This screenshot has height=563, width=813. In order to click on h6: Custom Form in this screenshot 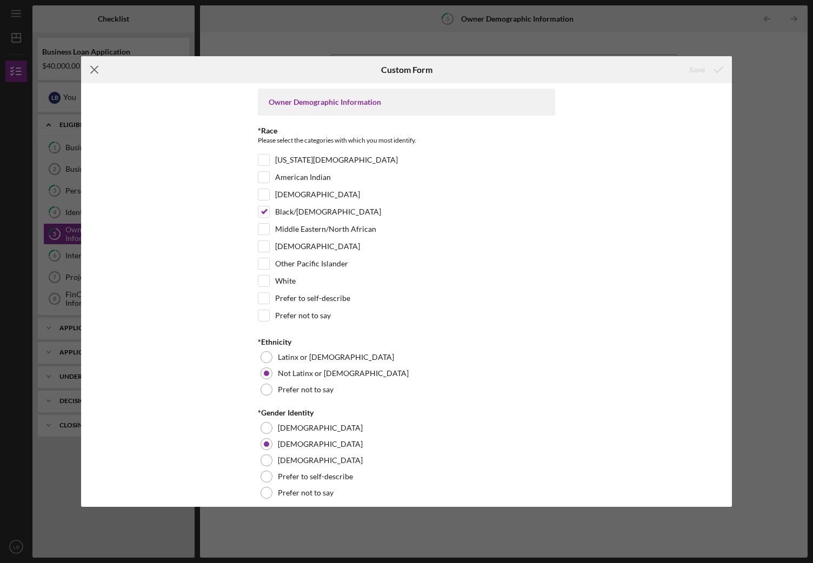, I will do `click(407, 70)`.